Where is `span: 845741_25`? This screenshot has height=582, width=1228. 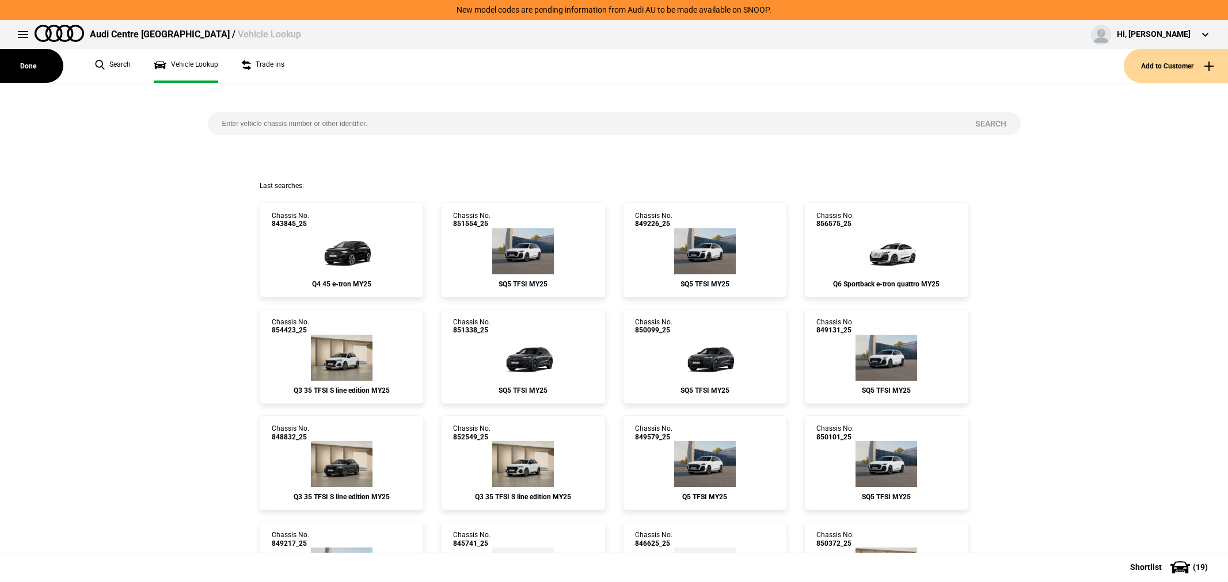 span: 845741_25 is located at coordinates (471, 544).